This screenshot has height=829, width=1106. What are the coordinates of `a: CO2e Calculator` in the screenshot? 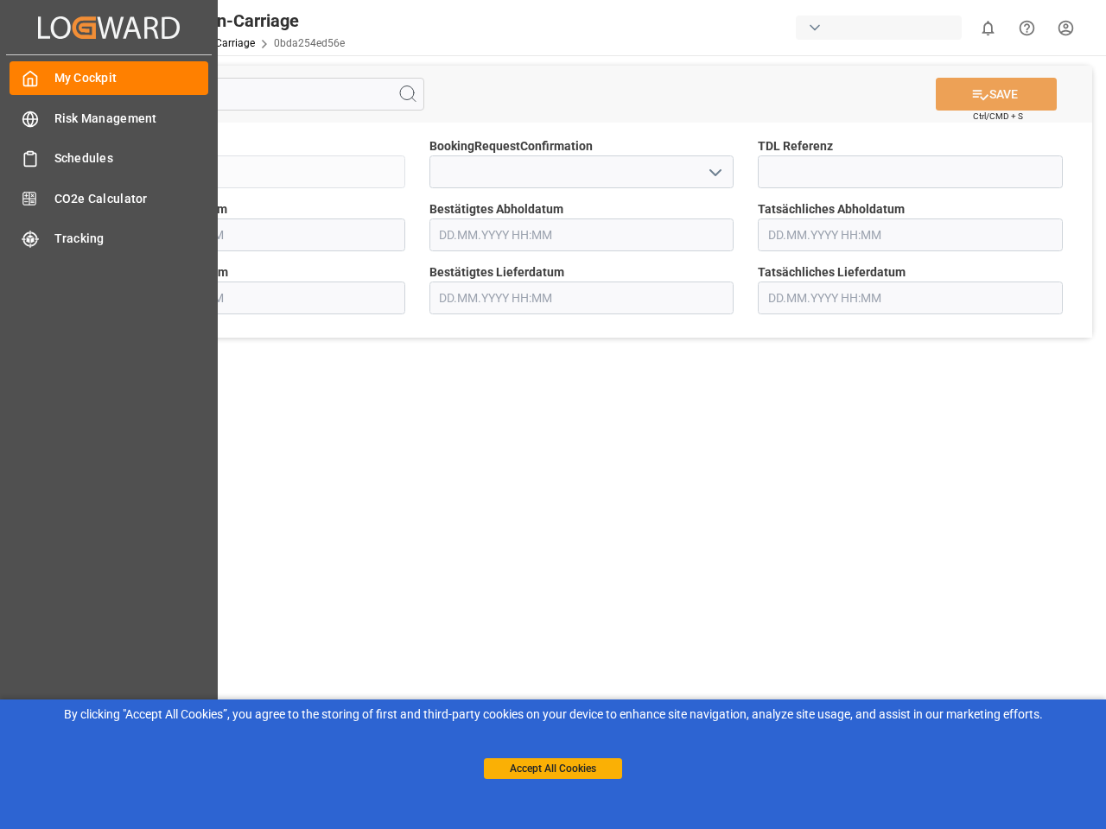 It's located at (109, 198).